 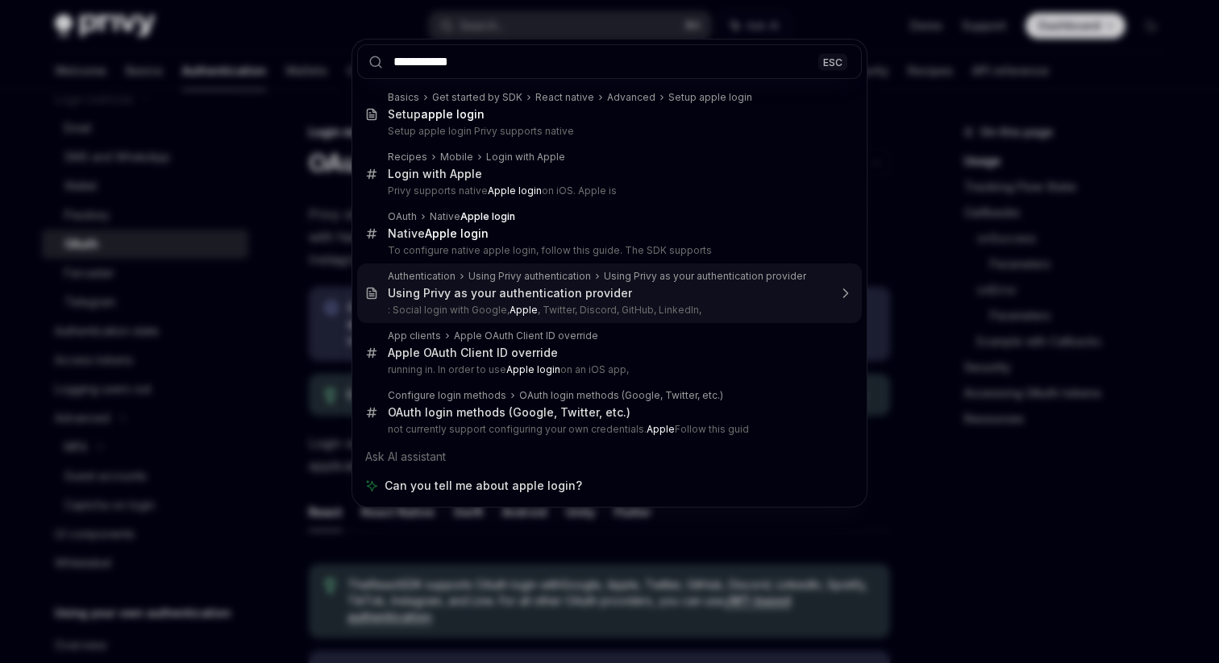 What do you see at coordinates (608, 191) in the screenshot?
I see `p: Privy supports native on iOS. Apple is` at bounding box center [608, 191].